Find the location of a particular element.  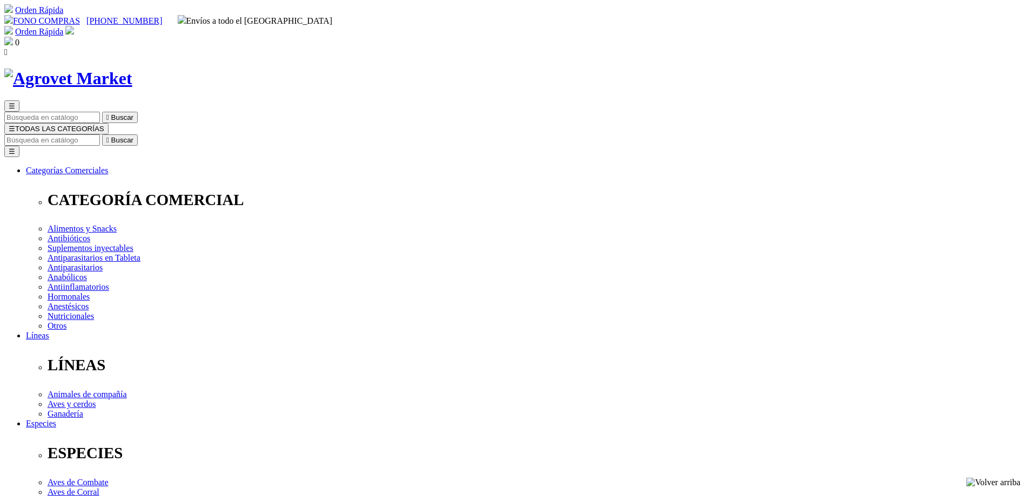

span: Especies is located at coordinates (41, 423).